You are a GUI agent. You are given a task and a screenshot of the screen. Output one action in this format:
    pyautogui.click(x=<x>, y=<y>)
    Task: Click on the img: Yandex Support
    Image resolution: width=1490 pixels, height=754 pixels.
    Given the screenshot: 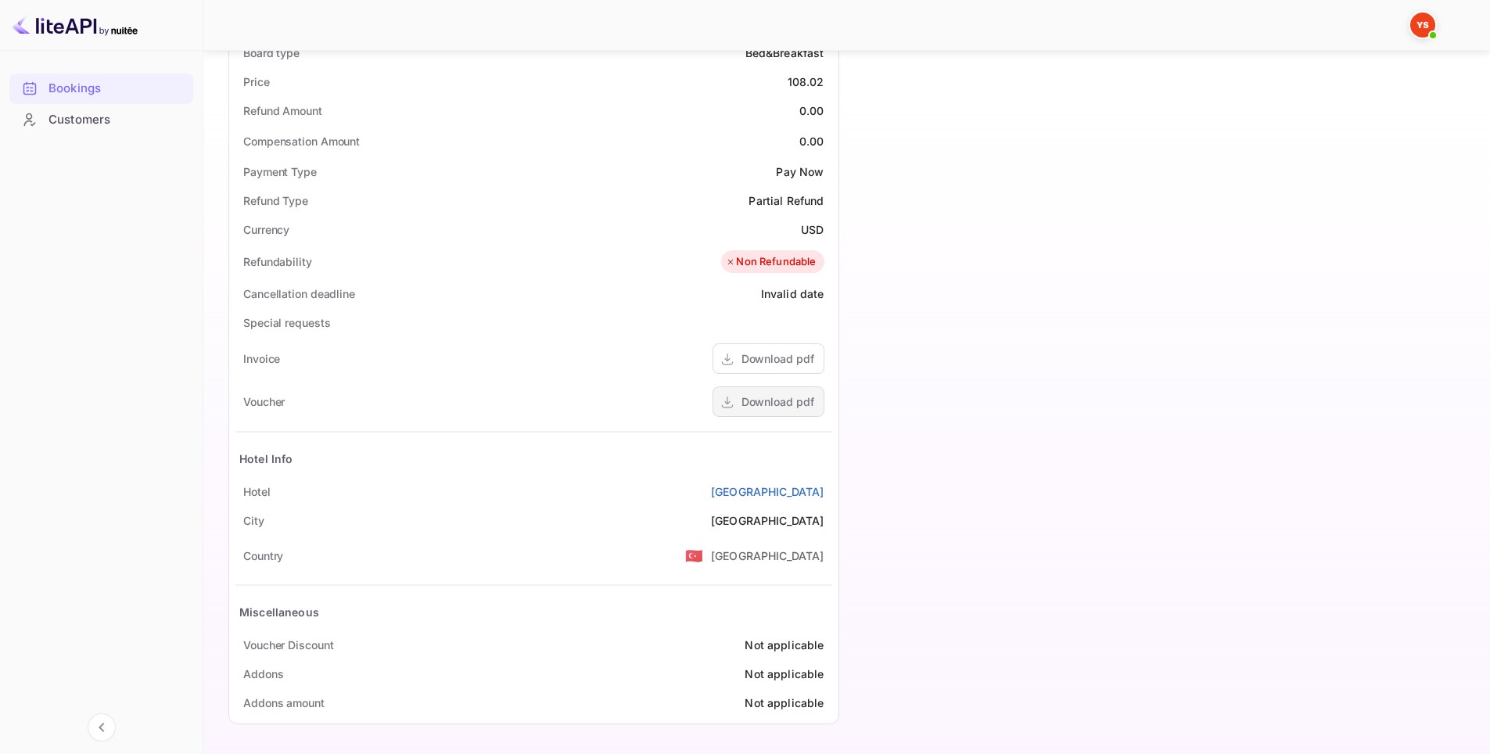 What is the action you would take?
    pyautogui.click(x=1422, y=25)
    